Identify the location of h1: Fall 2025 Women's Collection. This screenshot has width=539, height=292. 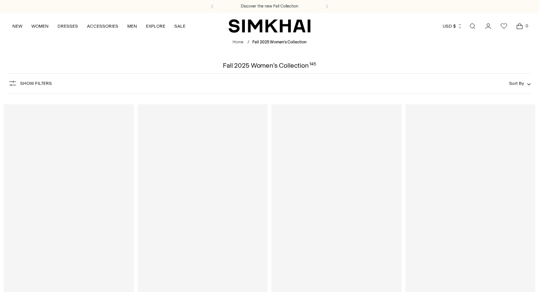
(269, 65).